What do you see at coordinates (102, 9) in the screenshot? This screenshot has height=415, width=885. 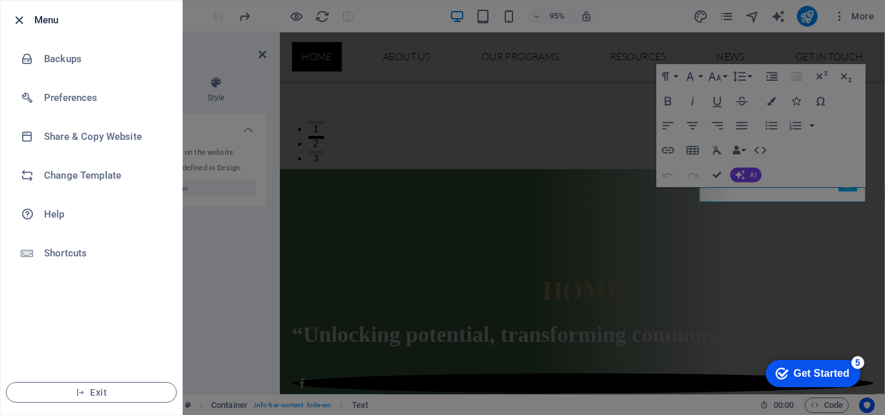 I see `div: 5` at bounding box center [102, 9].